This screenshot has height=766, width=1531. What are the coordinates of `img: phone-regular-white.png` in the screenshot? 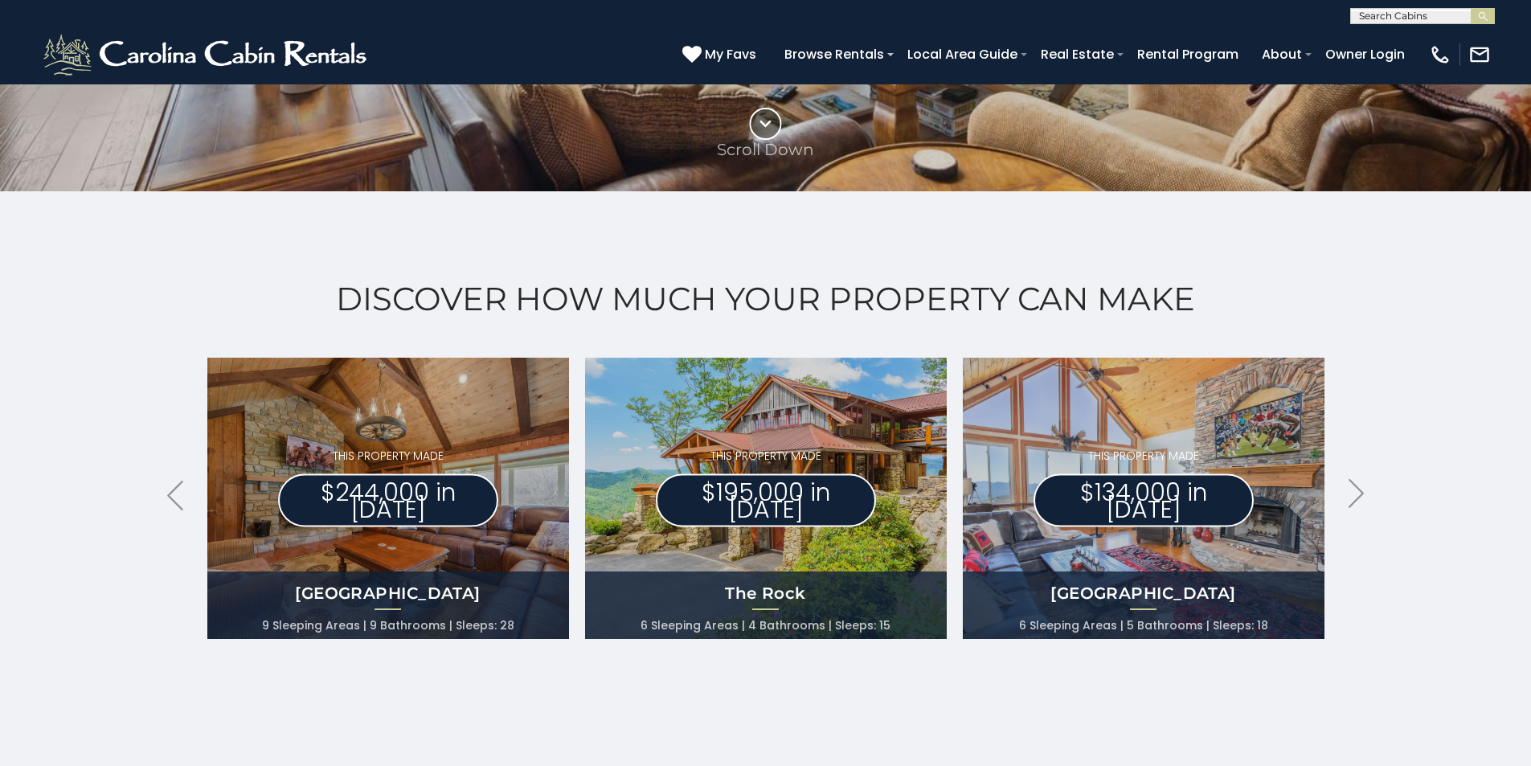 It's located at (1440, 55).